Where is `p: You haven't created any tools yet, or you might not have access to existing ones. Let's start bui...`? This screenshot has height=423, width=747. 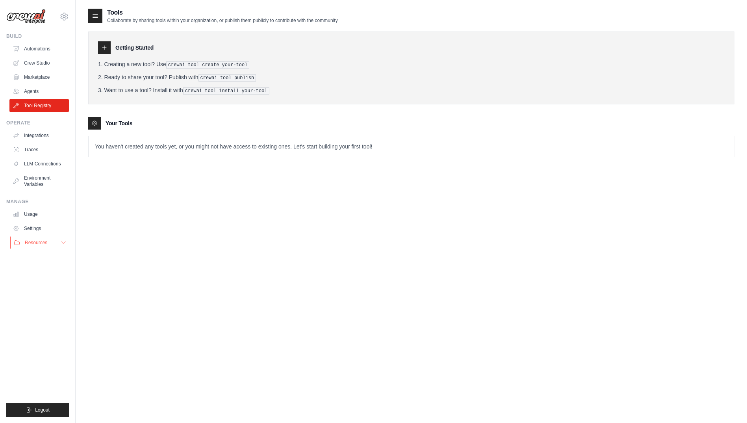 p: You haven't created any tools yet, or you might not have access to existing ones. Let's start bui... is located at coordinates (411, 147).